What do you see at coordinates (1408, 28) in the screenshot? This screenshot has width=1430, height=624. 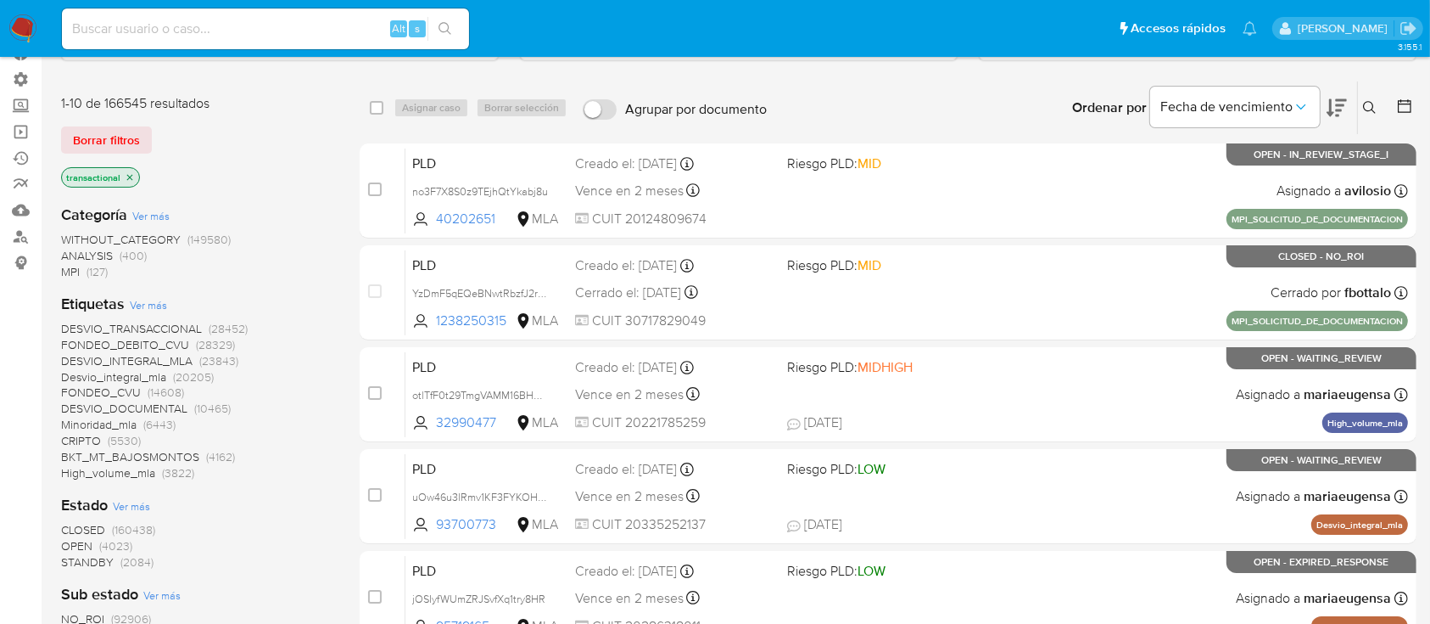 I see `a: Salir` at bounding box center [1408, 28].